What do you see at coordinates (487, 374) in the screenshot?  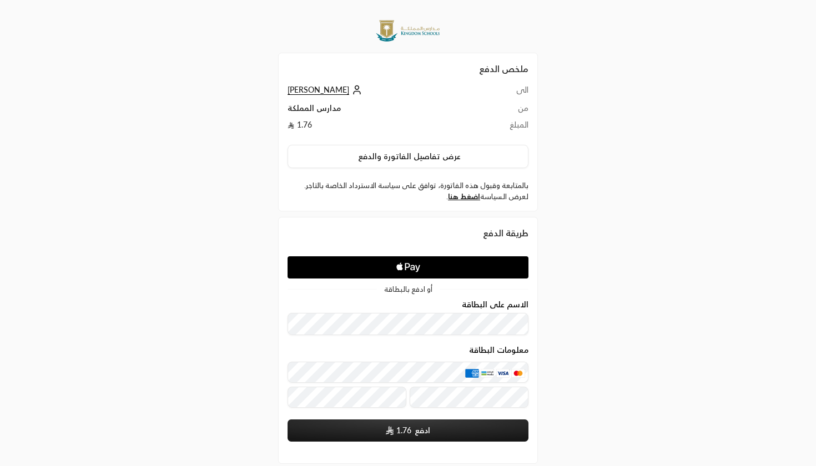 I see `img: MADA` at bounding box center [487, 374].